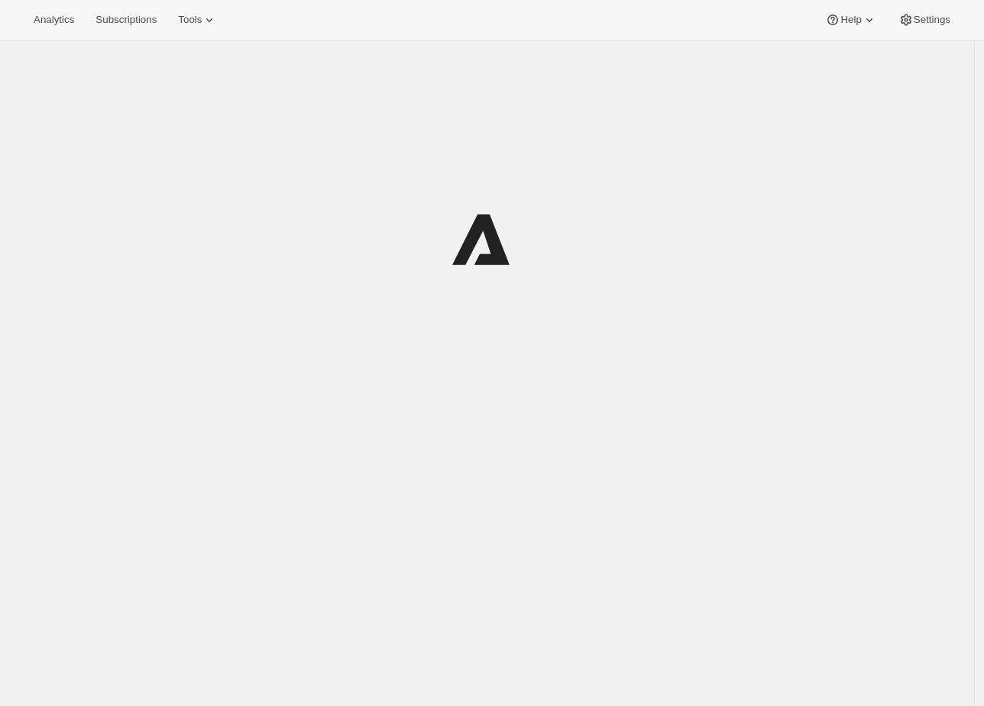  I want to click on span: Settings, so click(932, 20).